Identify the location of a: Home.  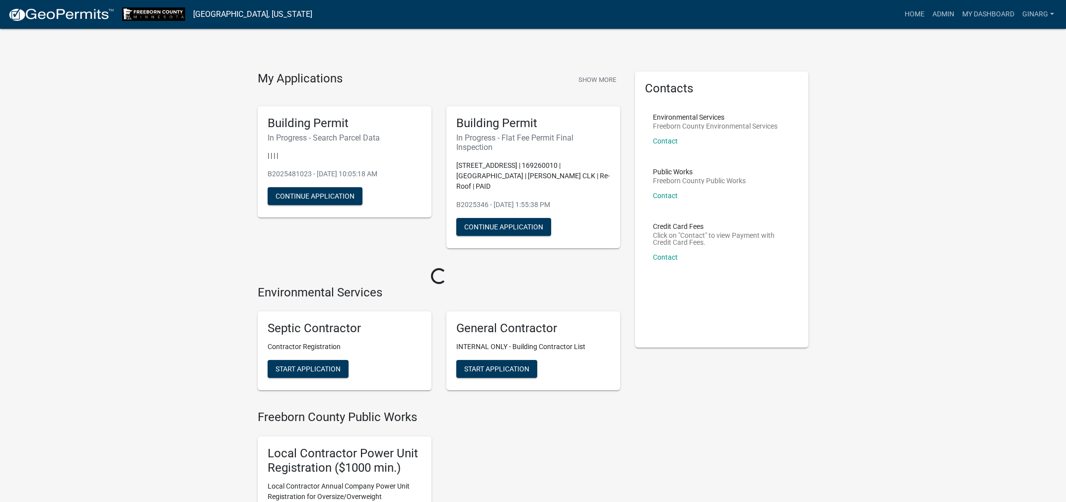
(915, 14).